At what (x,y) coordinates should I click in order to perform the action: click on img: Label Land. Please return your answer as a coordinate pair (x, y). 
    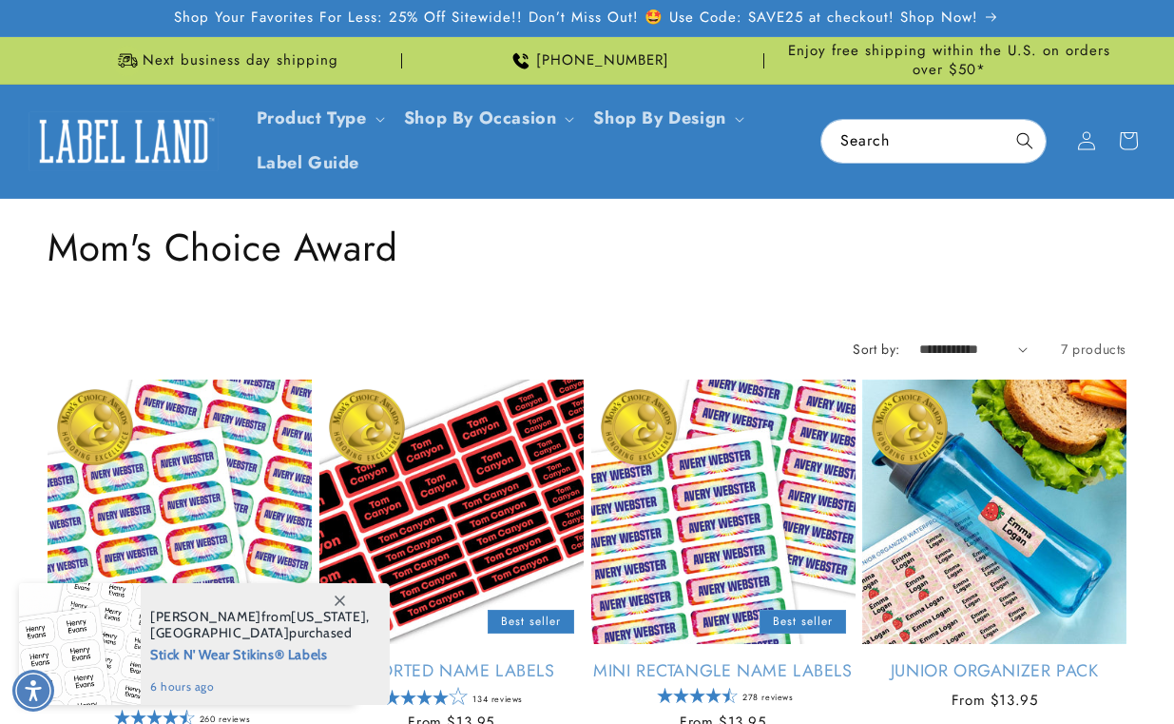
    Looking at the image, I should click on (124, 141).